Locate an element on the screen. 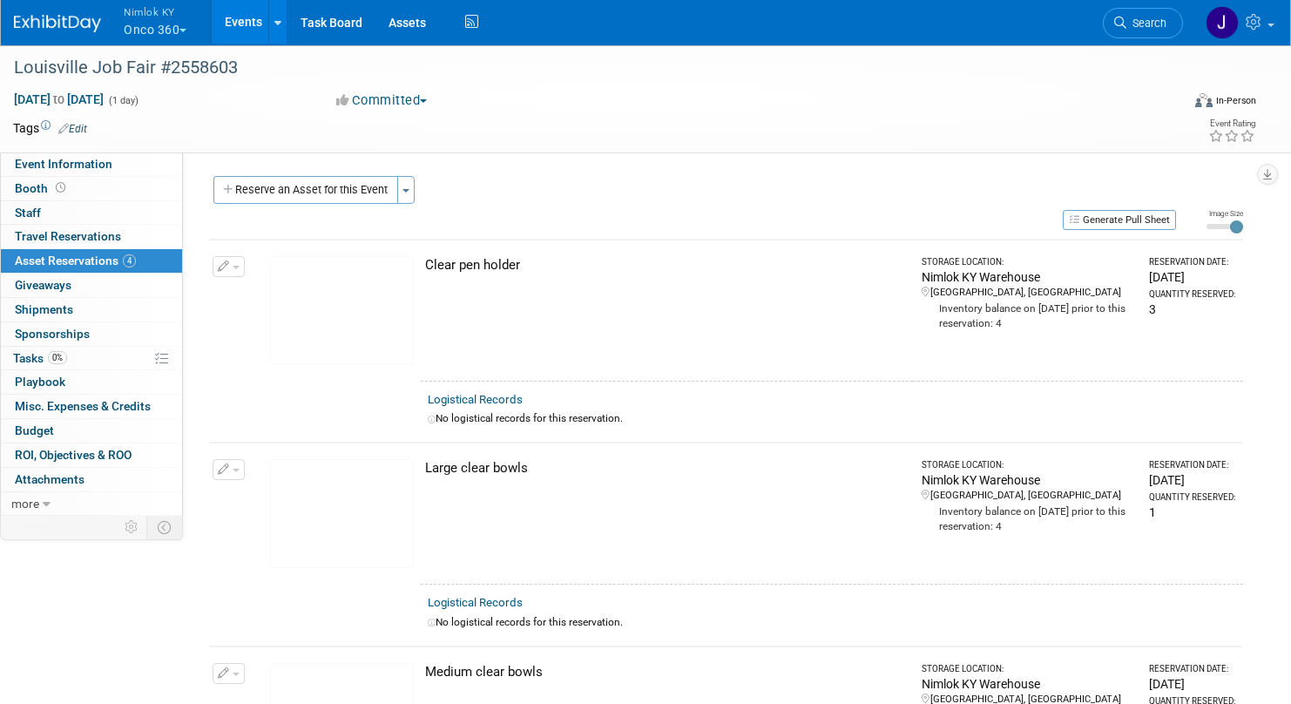  div: Louisville Job Fair #2558603 is located at coordinates (579, 68).